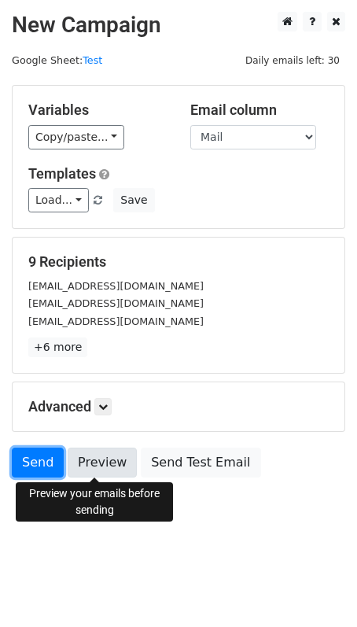 This screenshot has width=357, height=627. Describe the element at coordinates (57, 347) in the screenshot. I see `a: +6 more` at that location.